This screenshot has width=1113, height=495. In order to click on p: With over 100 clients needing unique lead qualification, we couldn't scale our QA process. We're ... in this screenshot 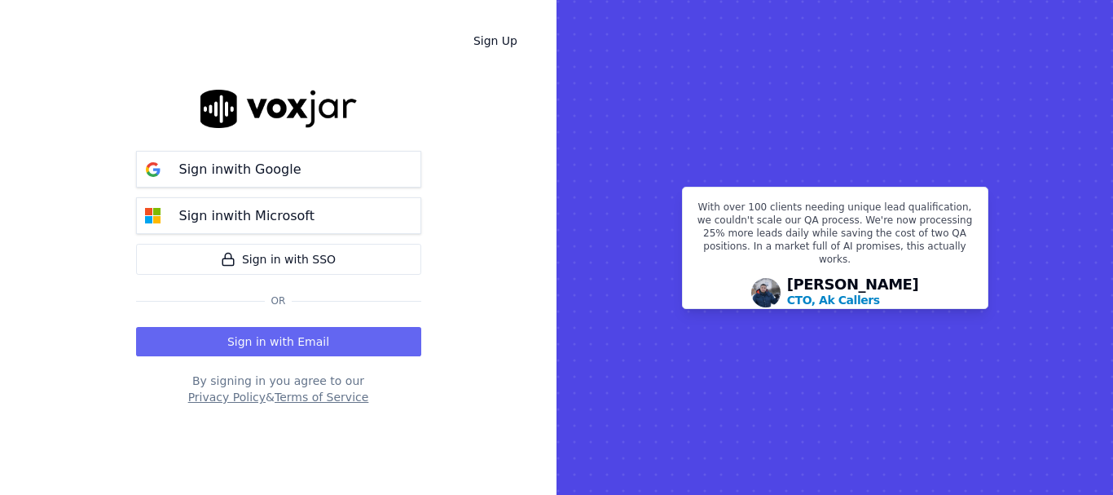, I will do `click(835, 236)`.